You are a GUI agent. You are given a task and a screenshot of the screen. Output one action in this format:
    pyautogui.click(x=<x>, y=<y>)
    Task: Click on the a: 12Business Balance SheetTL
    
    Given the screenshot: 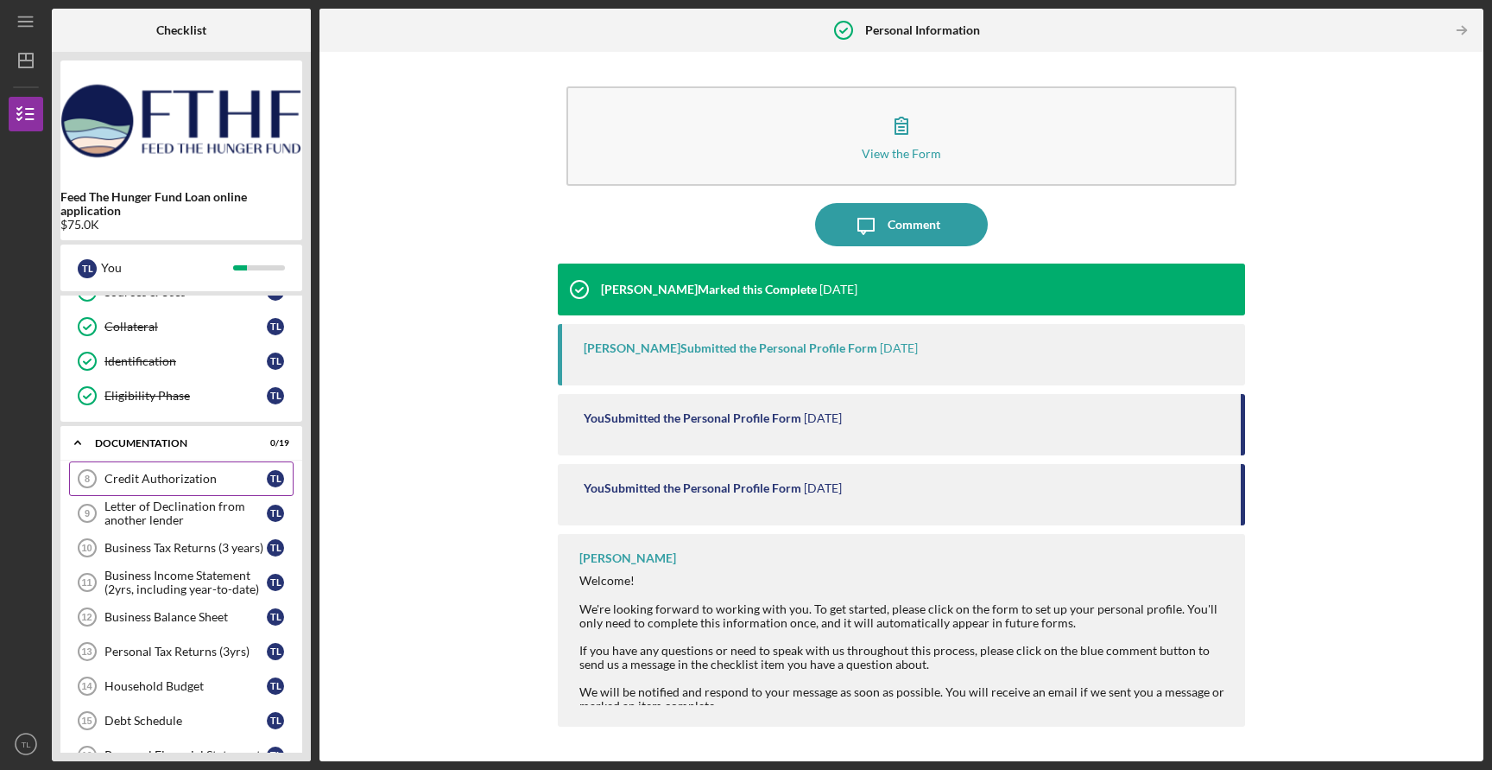 What is the action you would take?
    pyautogui.click(x=181, y=617)
    